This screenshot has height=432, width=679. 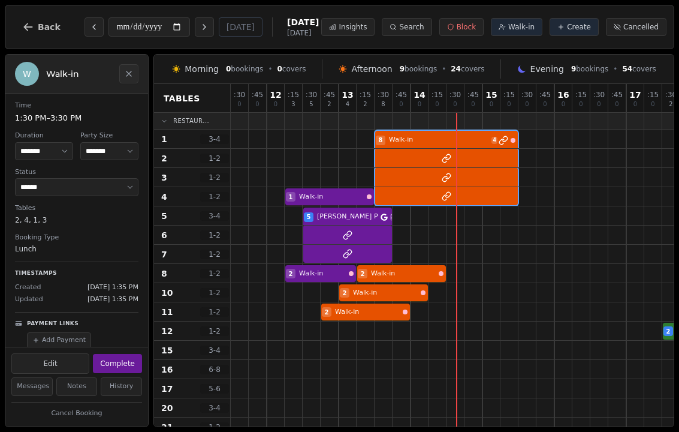 What do you see at coordinates (182, 98) in the screenshot?
I see `span: Tables` at bounding box center [182, 98].